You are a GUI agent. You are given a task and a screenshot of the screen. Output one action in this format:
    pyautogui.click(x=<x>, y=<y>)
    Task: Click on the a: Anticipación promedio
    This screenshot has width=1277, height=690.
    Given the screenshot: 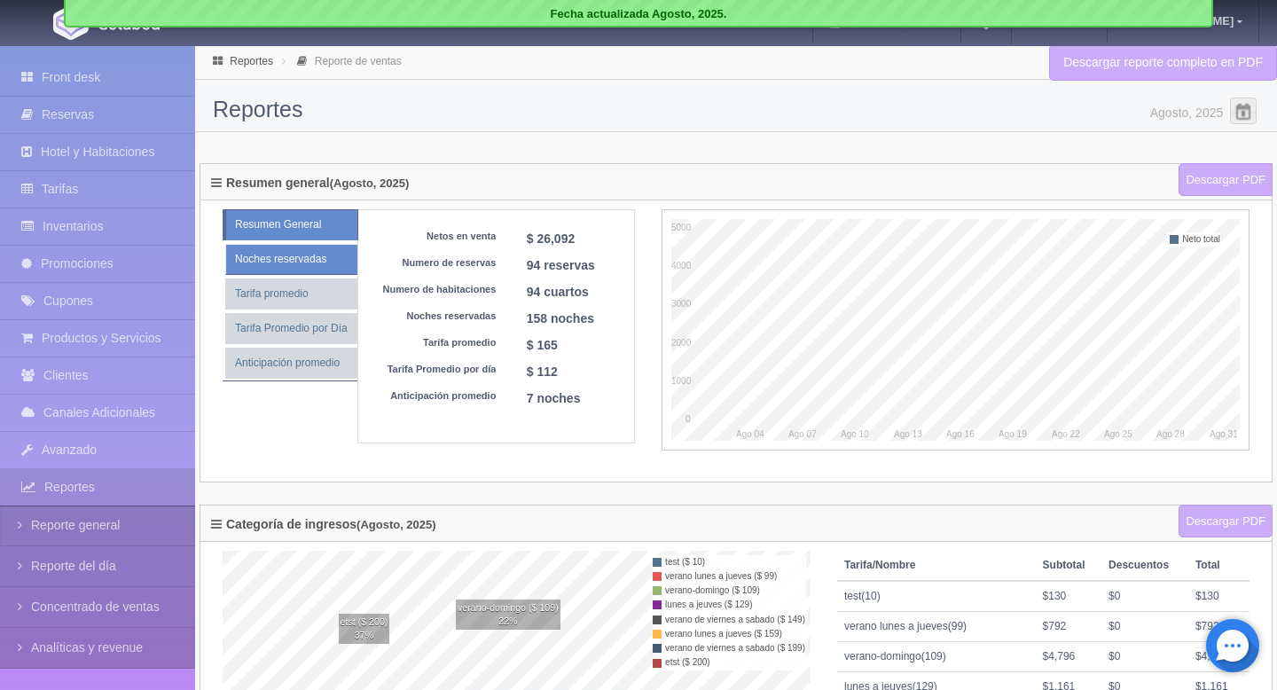 What is the action you would take?
    pyautogui.click(x=291, y=363)
    